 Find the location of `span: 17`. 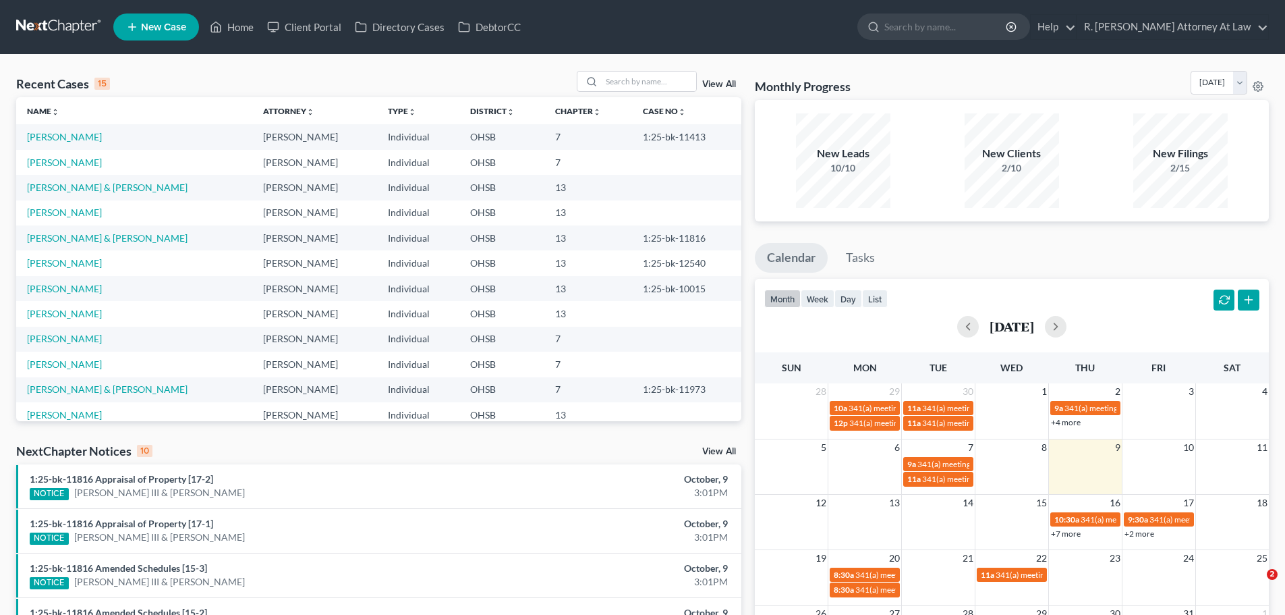

span: 17 is located at coordinates (1189, 503).